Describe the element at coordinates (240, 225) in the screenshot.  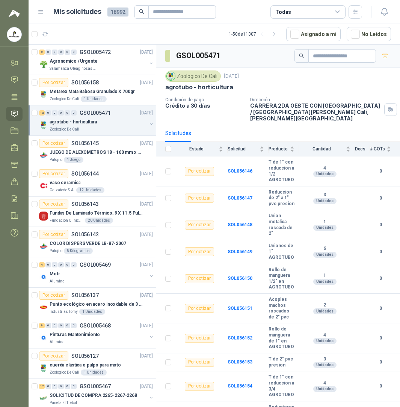
I see `b: SOL056148` at that location.